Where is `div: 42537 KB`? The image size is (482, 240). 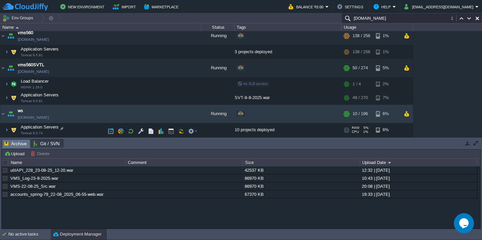
div: 42537 KB is located at coordinates (301, 170).